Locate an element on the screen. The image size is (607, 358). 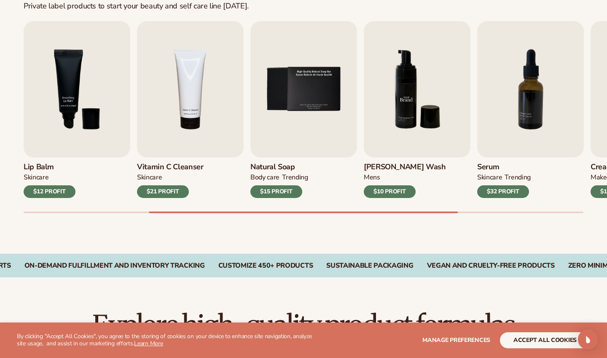
h3: Serum is located at coordinates (504, 167).